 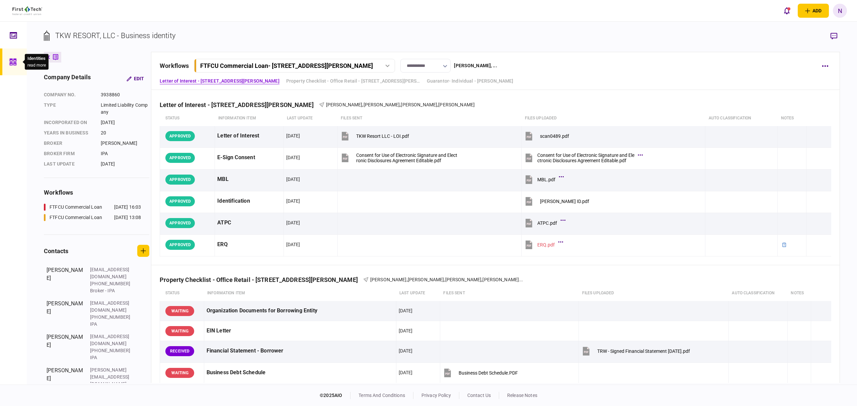 What do you see at coordinates (125, 133) in the screenshot?
I see `div: 20` at bounding box center [125, 133].